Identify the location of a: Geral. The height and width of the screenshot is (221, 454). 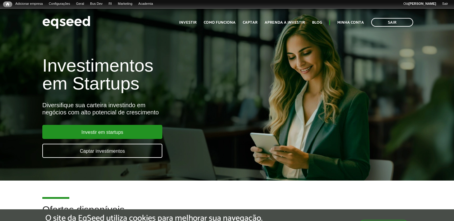
(80, 4).